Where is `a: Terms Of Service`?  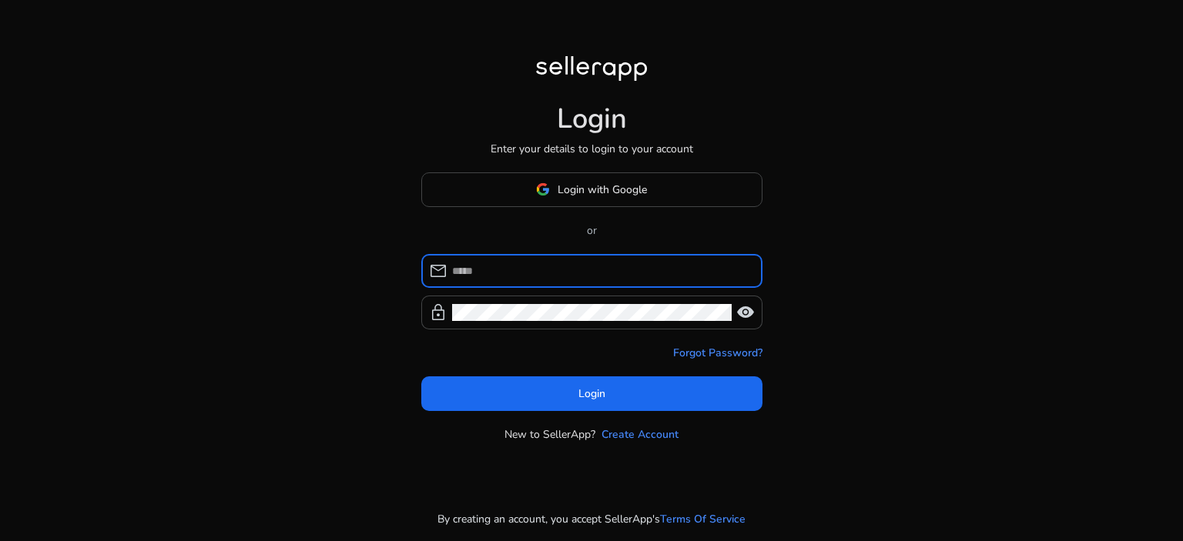 a: Terms Of Service is located at coordinates (702, 519).